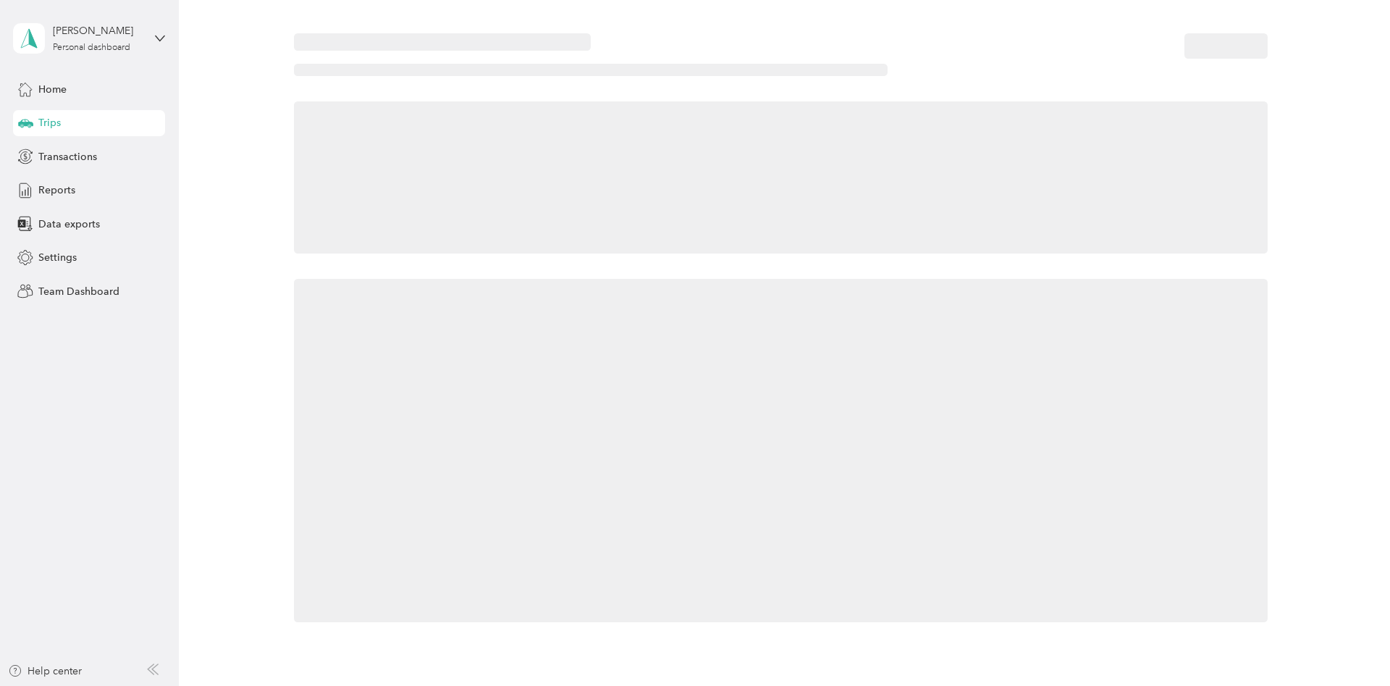  What do you see at coordinates (52, 89) in the screenshot?
I see `span: Home` at bounding box center [52, 89].